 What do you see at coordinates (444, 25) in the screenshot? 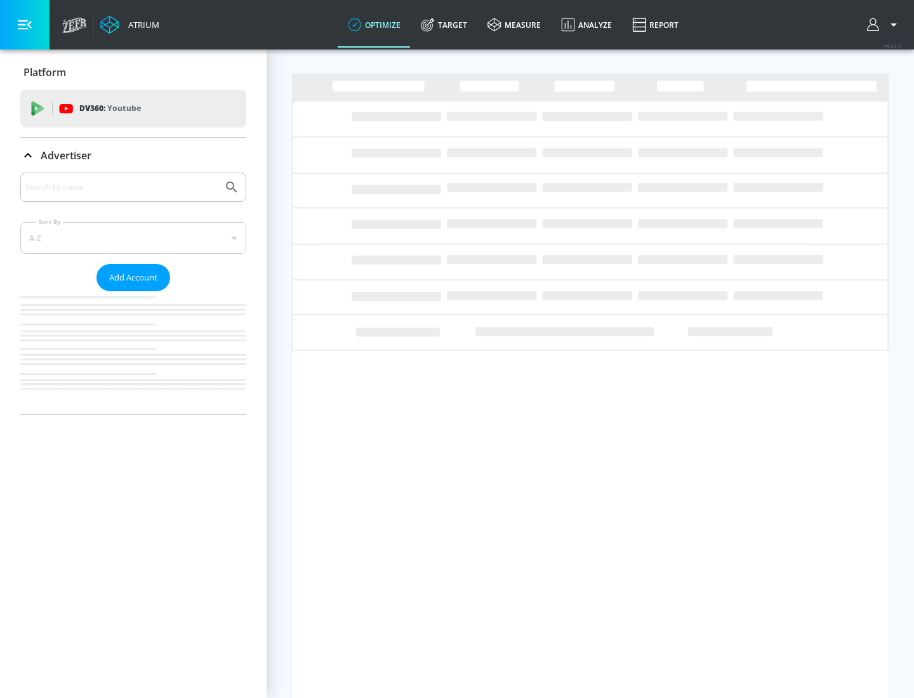
I see `a: Target` at bounding box center [444, 25].